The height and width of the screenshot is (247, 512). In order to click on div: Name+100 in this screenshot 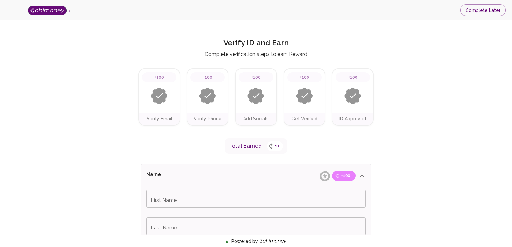, I will do `click(256, 176)`.